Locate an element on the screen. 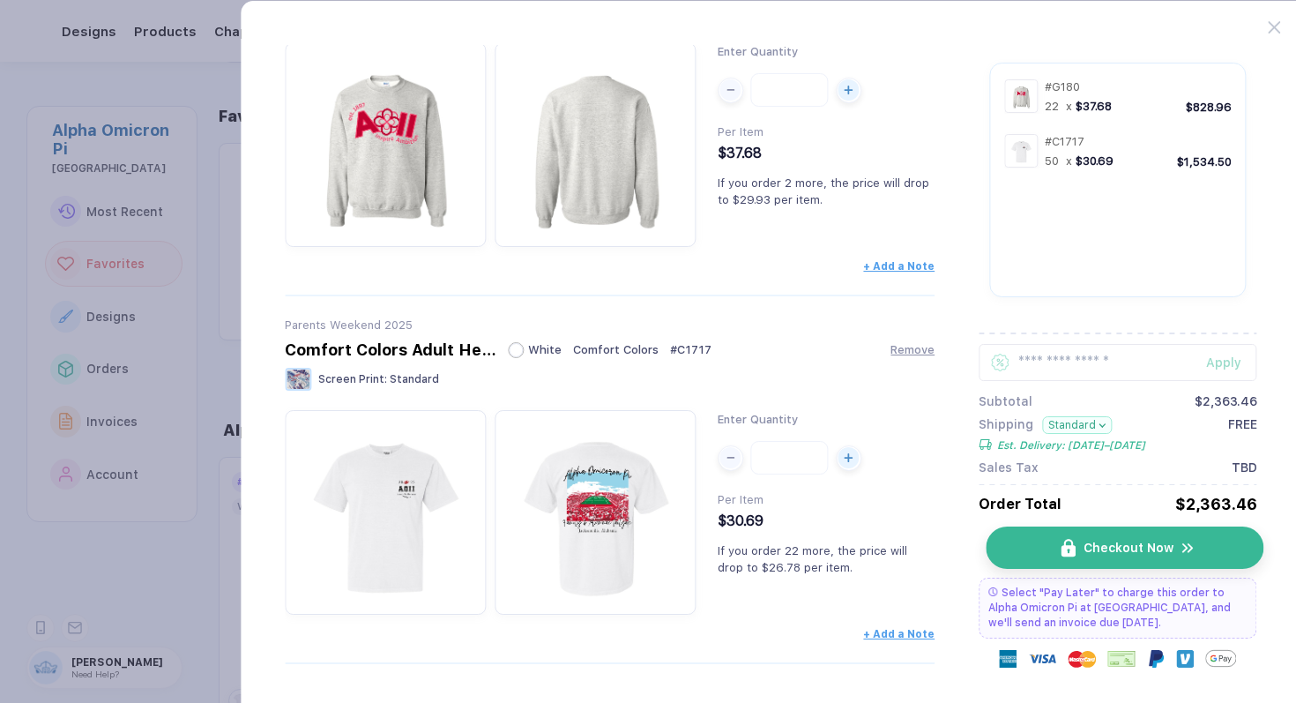  span: If you order 22 more, the price will drop to $26.78 per item. is located at coordinates (812, 559).